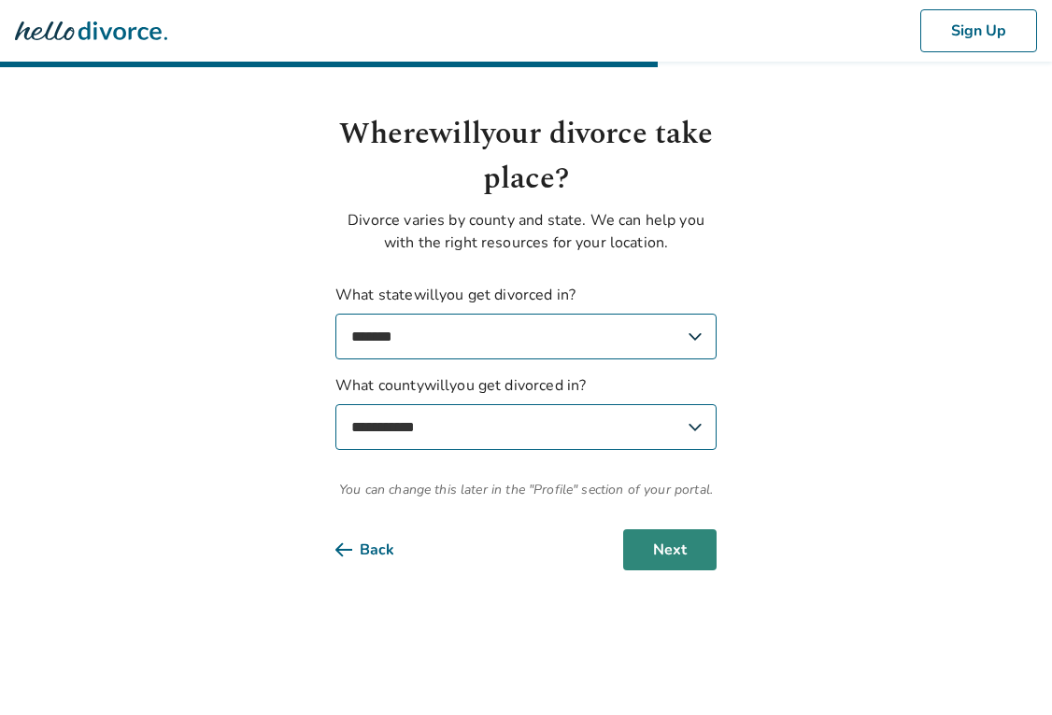 This screenshot has height=715, width=1052. What do you see at coordinates (526, 321) in the screenshot?
I see `label: What state will you get divorced in?` at bounding box center [526, 321].